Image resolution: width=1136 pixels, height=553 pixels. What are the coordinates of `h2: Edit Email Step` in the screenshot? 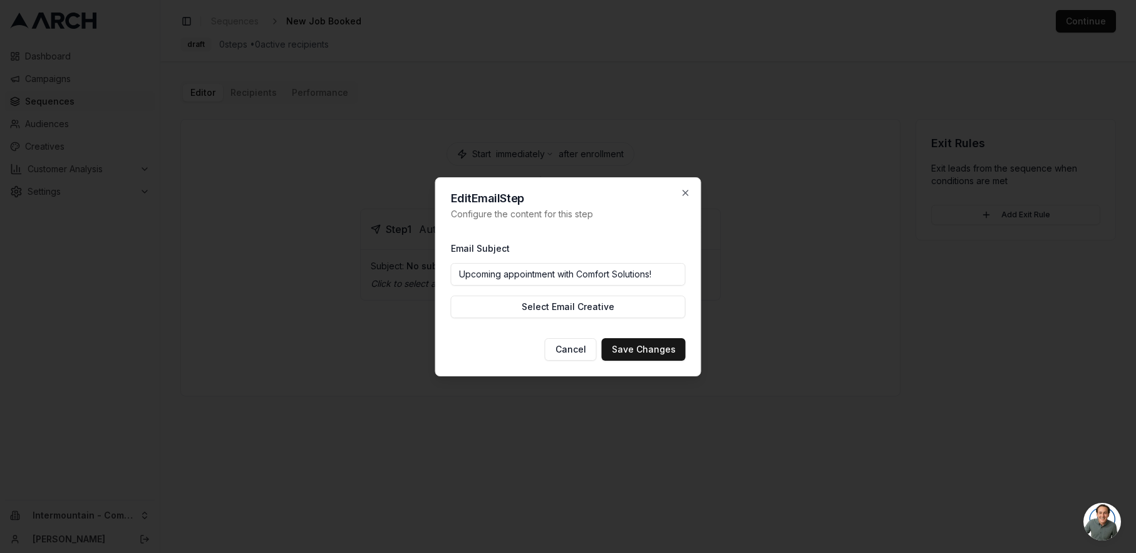 It's located at (568, 198).